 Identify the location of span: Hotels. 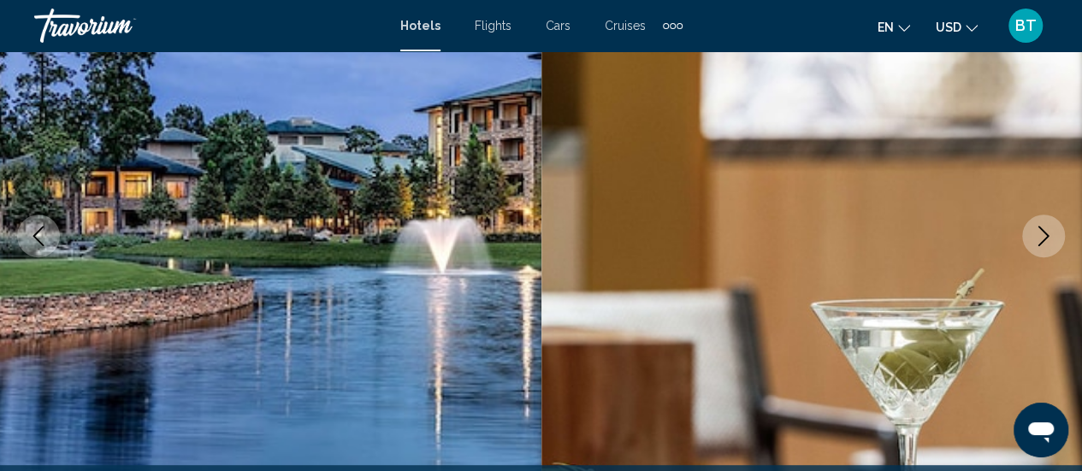
(420, 26).